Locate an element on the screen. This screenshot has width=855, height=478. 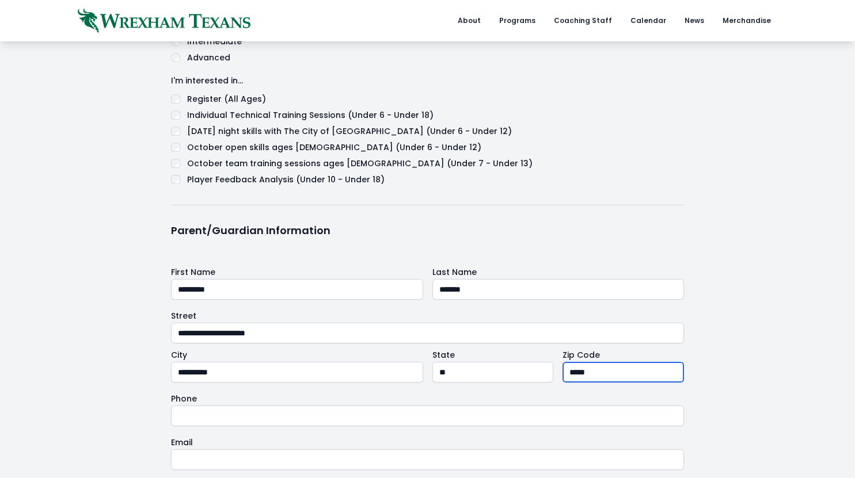
label: State is located at coordinates (493, 355).